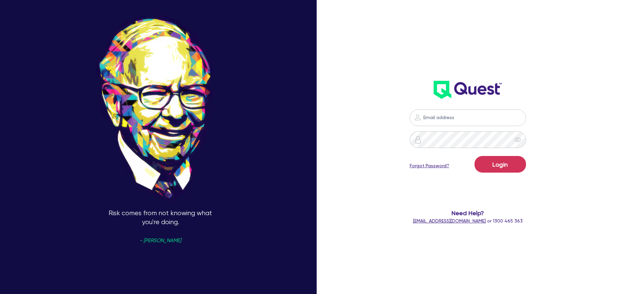 Image resolution: width=633 pixels, height=294 pixels. I want to click on span: Need Help?, so click(468, 213).